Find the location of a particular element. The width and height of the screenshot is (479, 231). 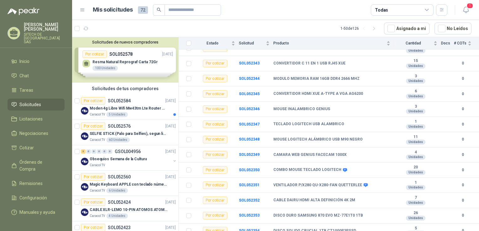

a: Manuales y ayuda is located at coordinates (36, 212).